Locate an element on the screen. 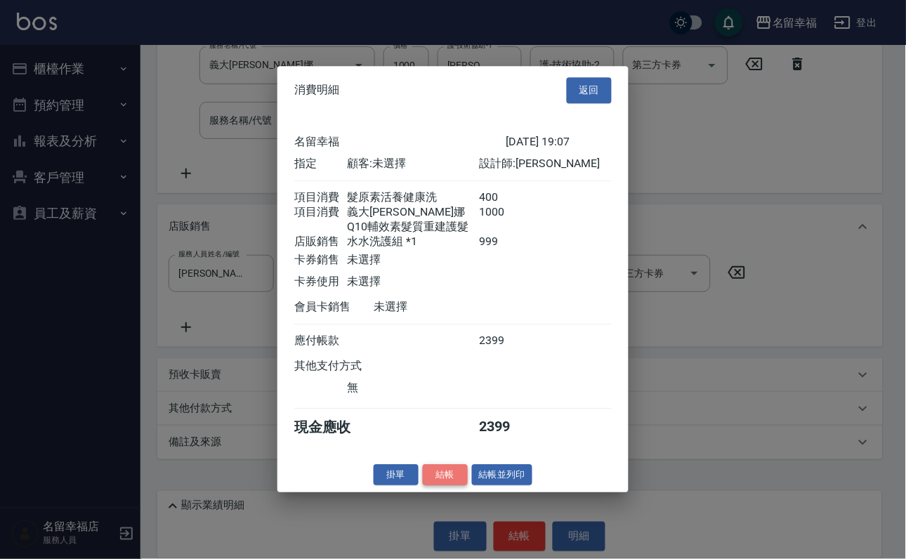 The height and width of the screenshot is (559, 906). div: 卡券使用 is located at coordinates (320, 282).